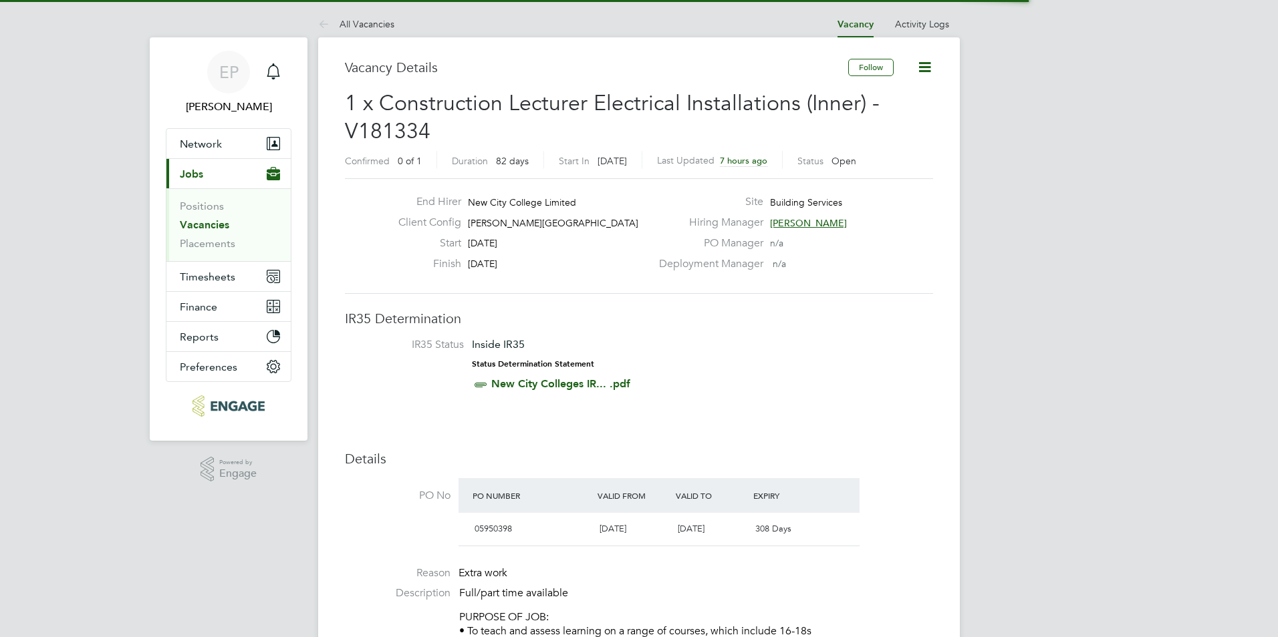 This screenshot has height=637, width=1278. Describe the element at coordinates (411, 345) in the screenshot. I see `label: IR35 Status` at that location.